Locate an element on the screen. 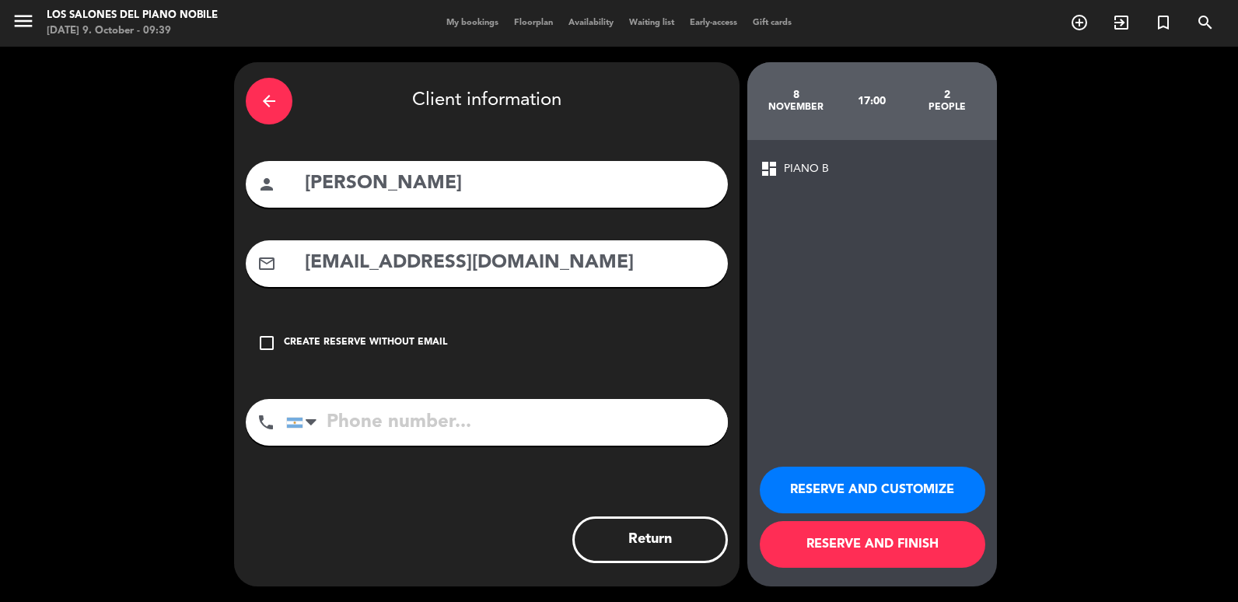 Image resolution: width=1238 pixels, height=602 pixels. input: Phone number... is located at coordinates (507, 422).